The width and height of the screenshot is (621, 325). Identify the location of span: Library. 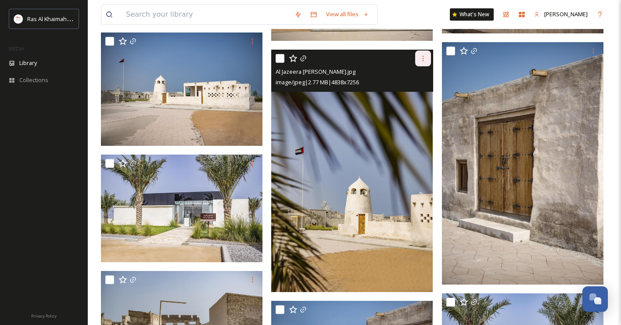
(28, 63).